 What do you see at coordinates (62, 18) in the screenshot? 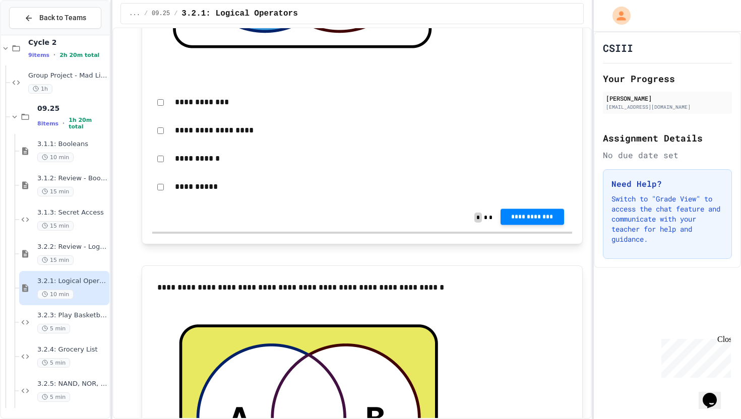
I see `span: Back to Teams` at bounding box center [62, 18].